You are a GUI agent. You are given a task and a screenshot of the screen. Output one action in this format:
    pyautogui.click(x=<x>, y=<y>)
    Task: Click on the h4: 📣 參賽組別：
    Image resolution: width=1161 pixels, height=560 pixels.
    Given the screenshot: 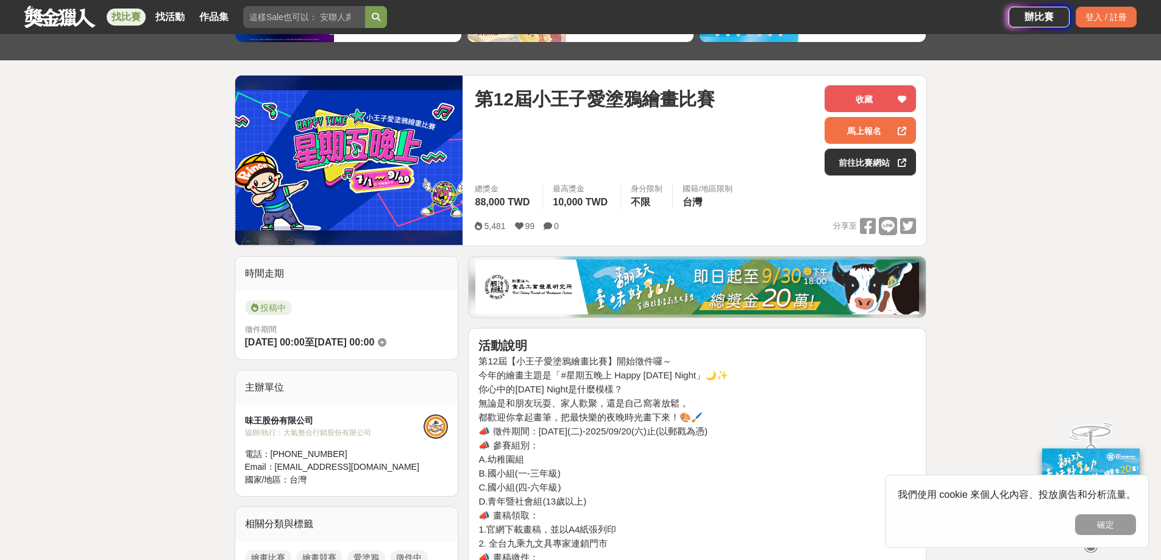 What is the action you would take?
    pyautogui.click(x=697, y=445)
    